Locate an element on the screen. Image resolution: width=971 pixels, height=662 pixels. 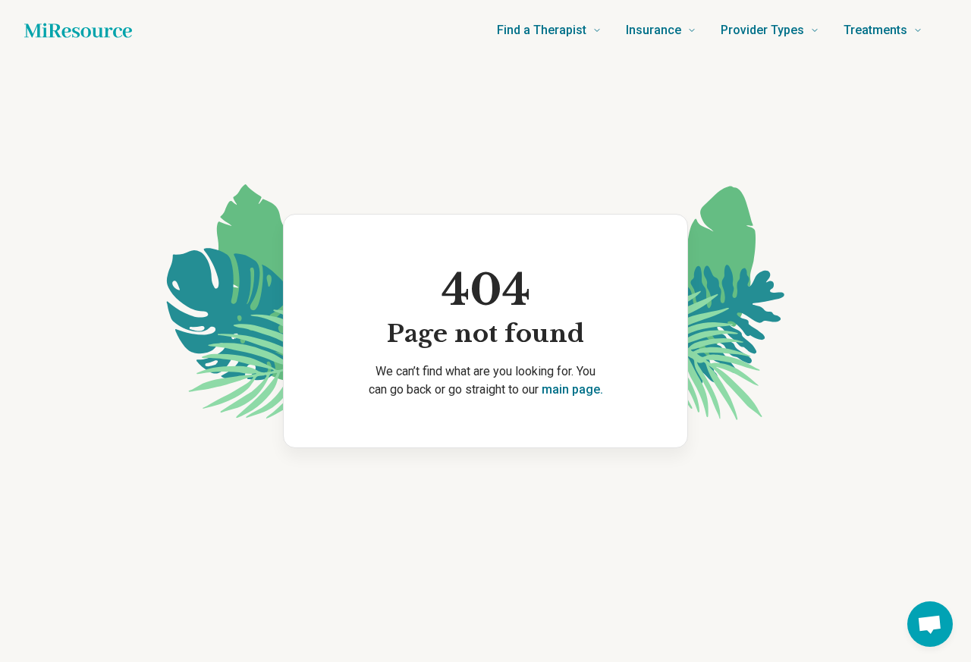
span: Provider Types is located at coordinates (763, 30).